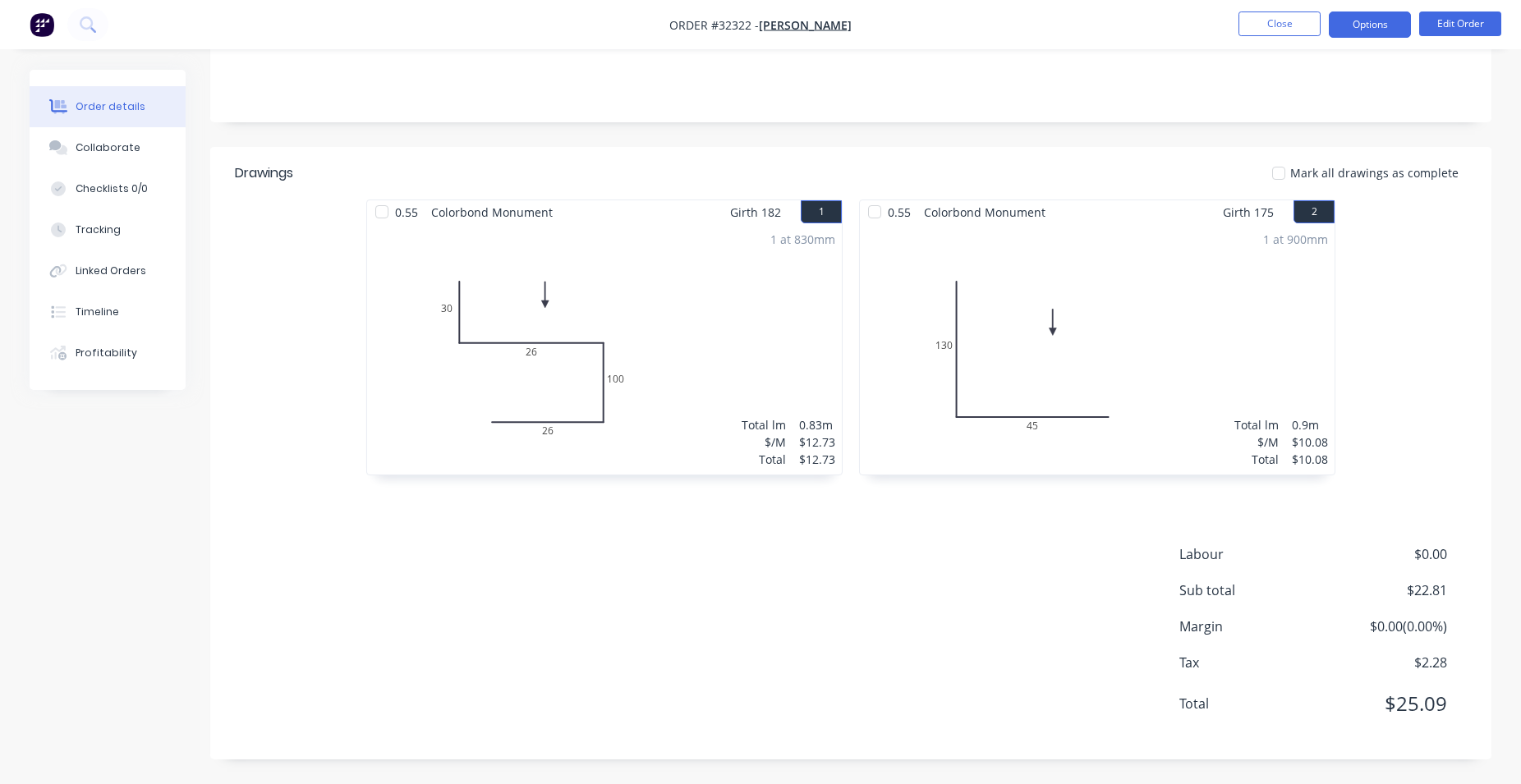  What do you see at coordinates (107, 230) in the screenshot?
I see `button: Tracking` at bounding box center [107, 230].